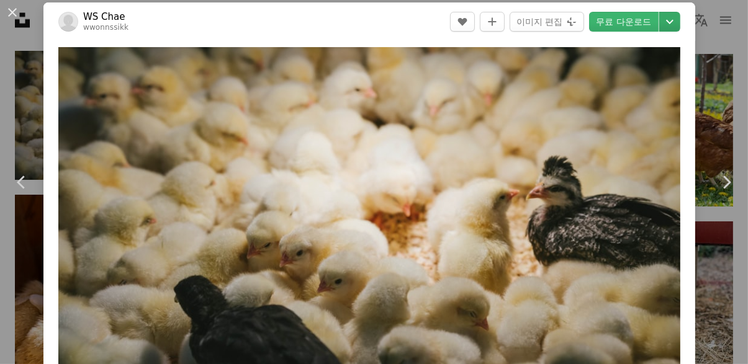 This screenshot has width=748, height=364. I want to click on button: 이미지 편집, so click(546, 22).